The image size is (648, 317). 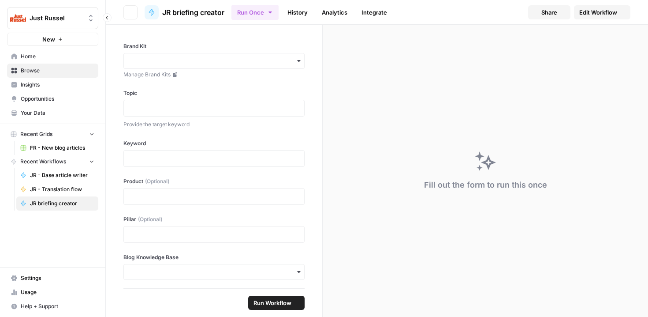 What do you see at coordinates (276, 302) in the screenshot?
I see `button: Run Workflow` at bounding box center [276, 302].